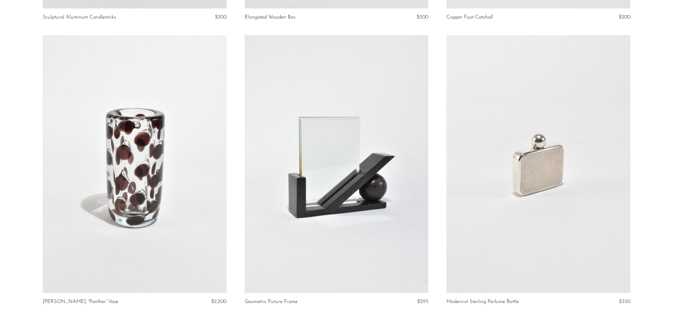  I want to click on a: Modernist Sterling Perfume Bottle, so click(483, 301).